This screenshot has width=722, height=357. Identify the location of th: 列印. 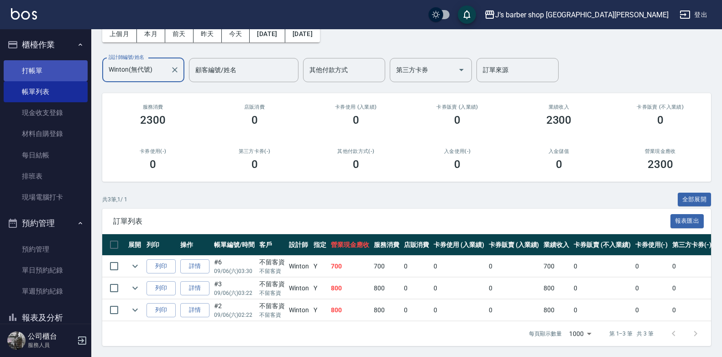
(161, 245).